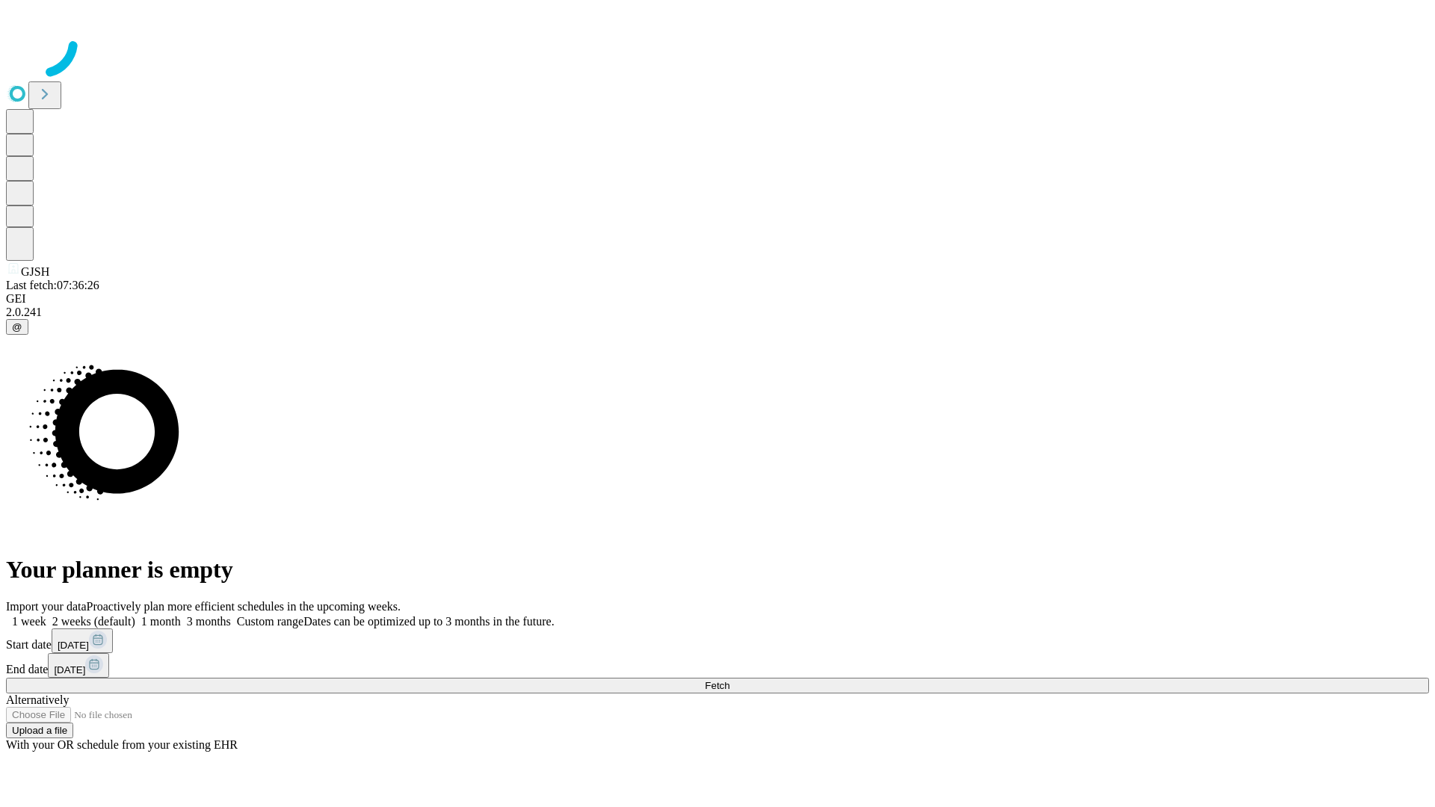 This screenshot has height=807, width=1435. What do you see at coordinates (717, 299) in the screenshot?
I see `div: GEI` at bounding box center [717, 299].